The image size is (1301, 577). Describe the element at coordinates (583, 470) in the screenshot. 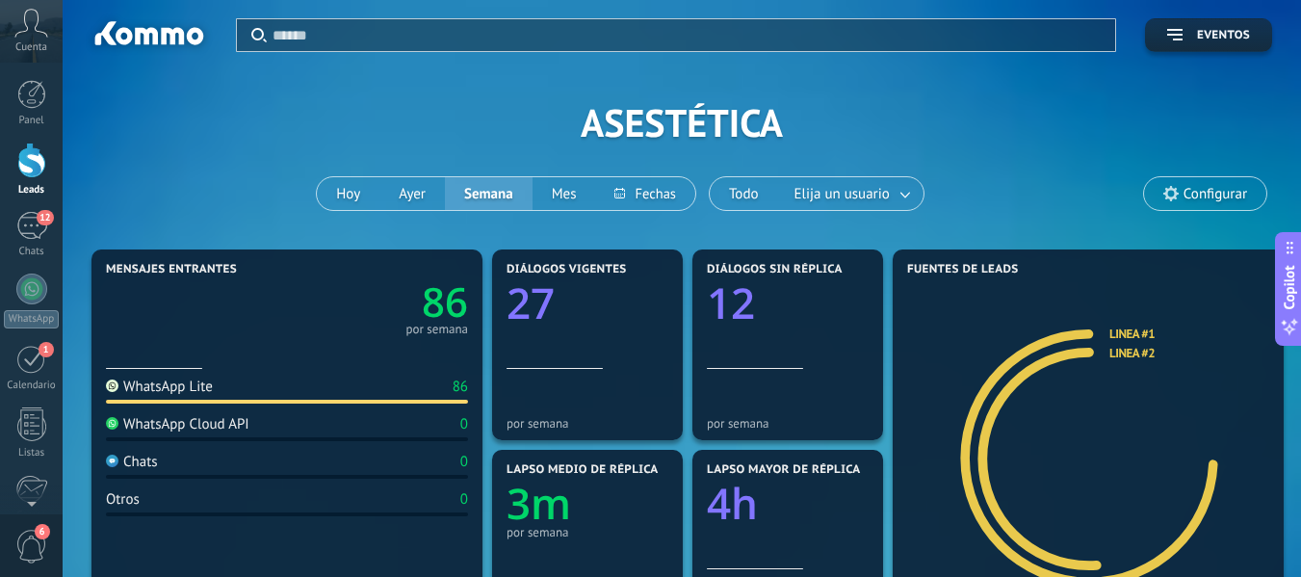

I see `span: Lapso medio de réplica` at that location.